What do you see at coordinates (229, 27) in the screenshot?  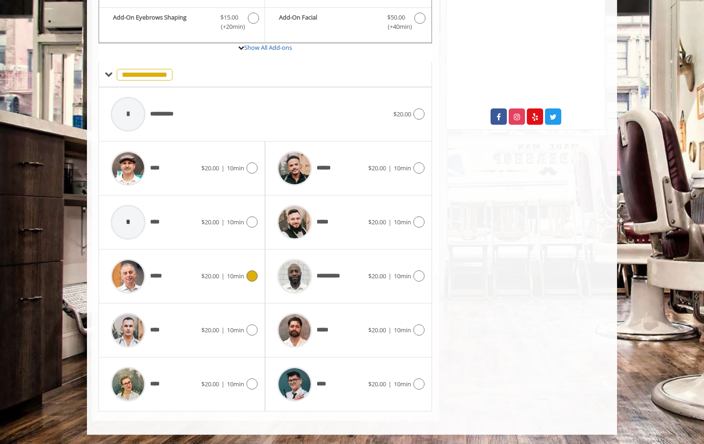 I see `span: (+20min )` at bounding box center [229, 27].